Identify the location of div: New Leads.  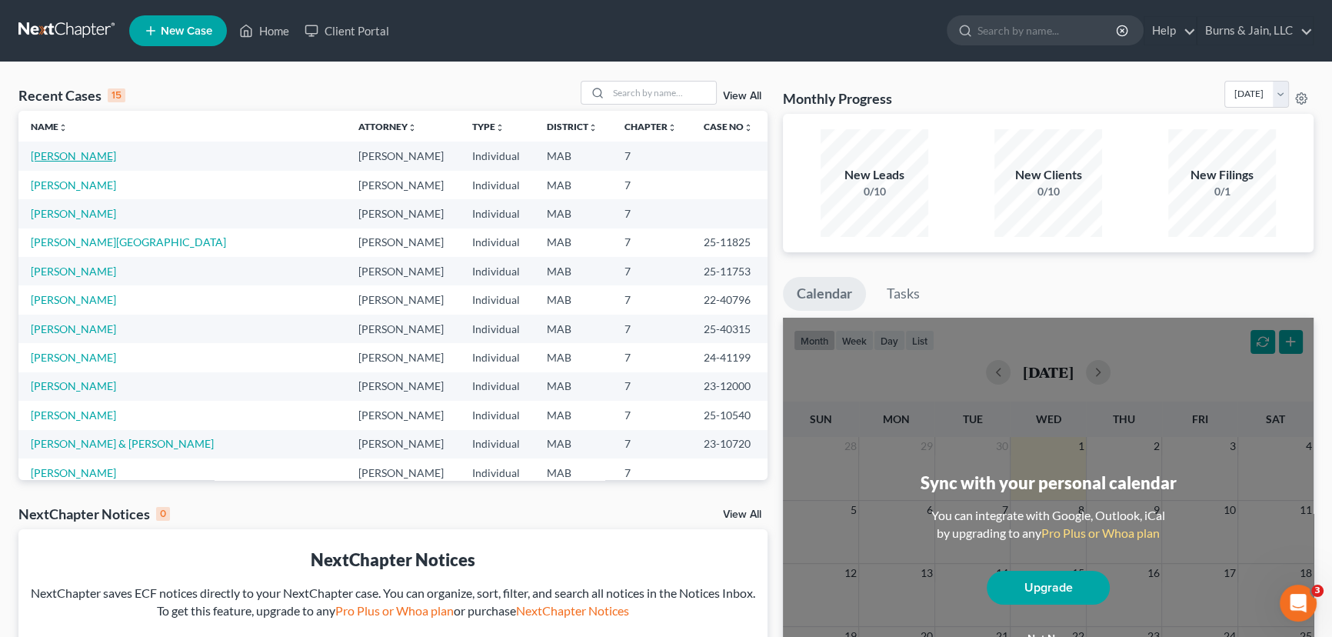
(874, 175).